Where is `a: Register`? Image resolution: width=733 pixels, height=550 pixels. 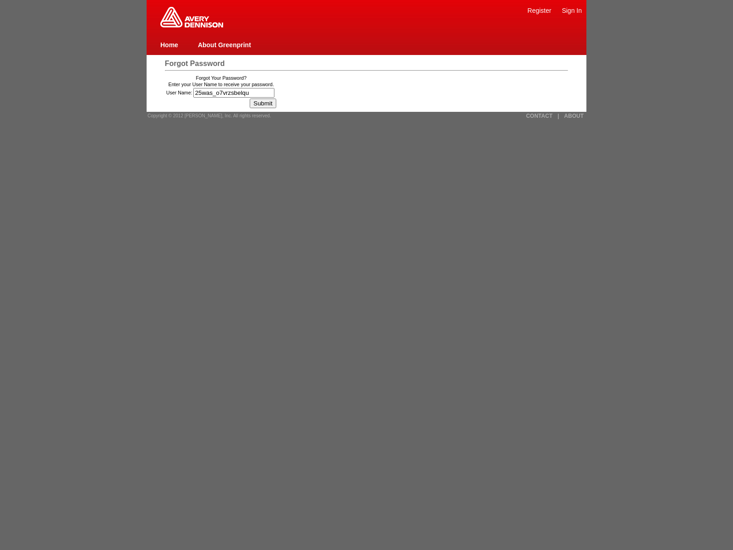
a: Register is located at coordinates (539, 11).